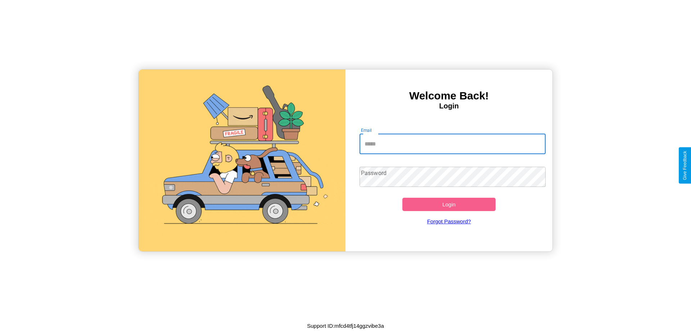 The image size is (691, 331). Describe the element at coordinates (345, 326) in the screenshot. I see `p: Support ID: mfcd4tfj14ggzvibe3a` at that location.